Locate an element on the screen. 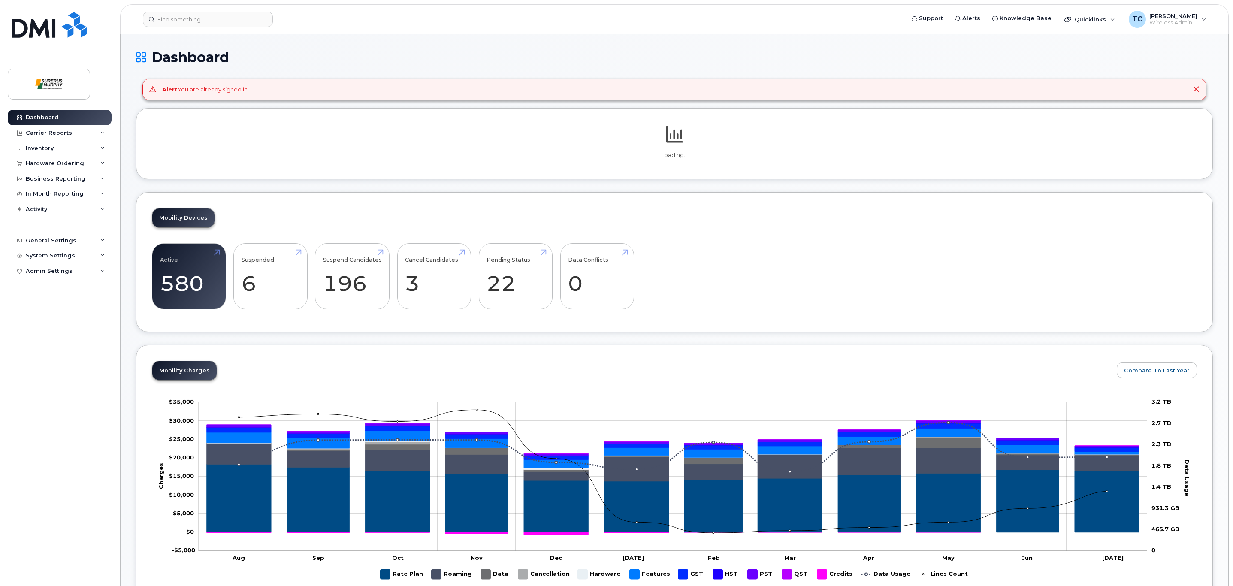 The height and width of the screenshot is (586, 1233). tspan: 1.8 TB is located at coordinates (1162, 466).